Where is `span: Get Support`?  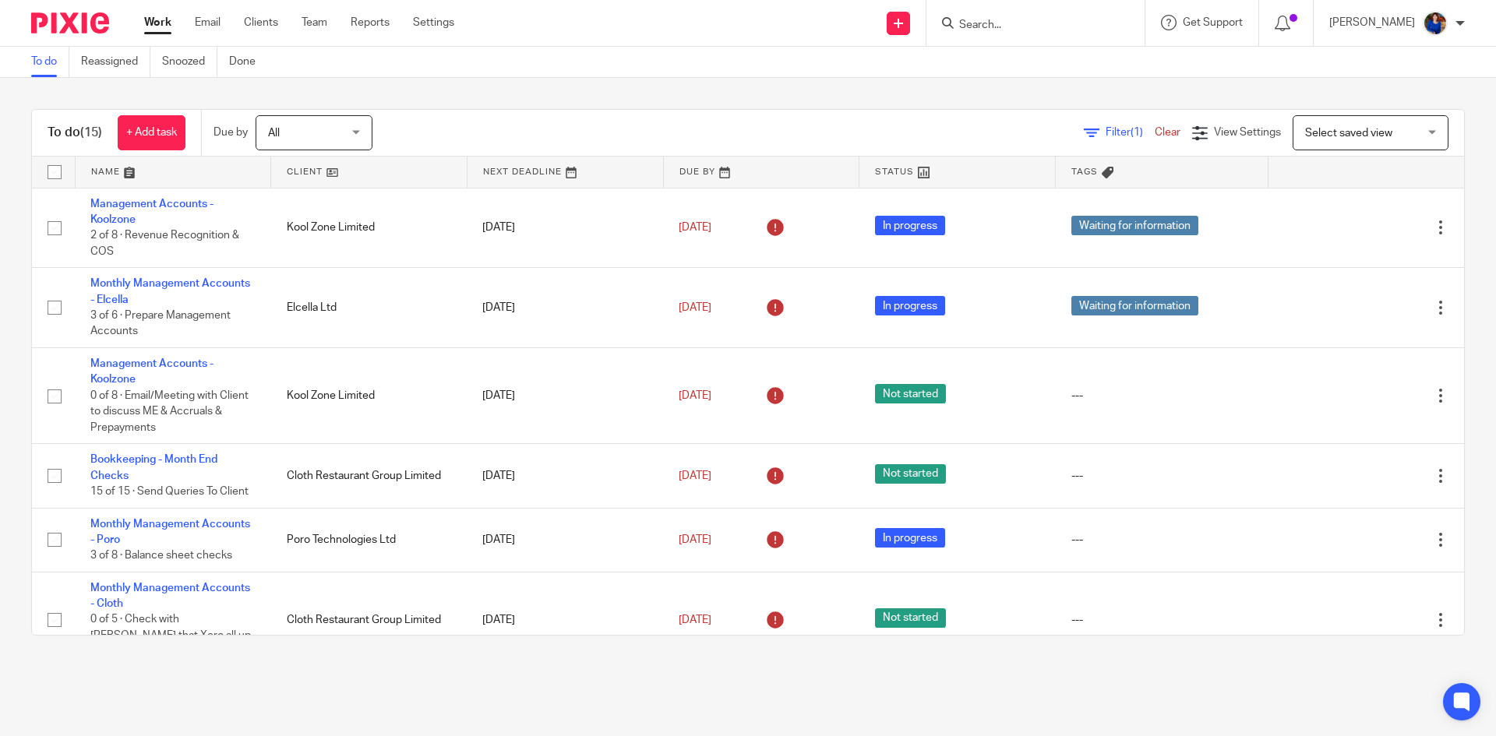
span: Get Support is located at coordinates (1213, 23).